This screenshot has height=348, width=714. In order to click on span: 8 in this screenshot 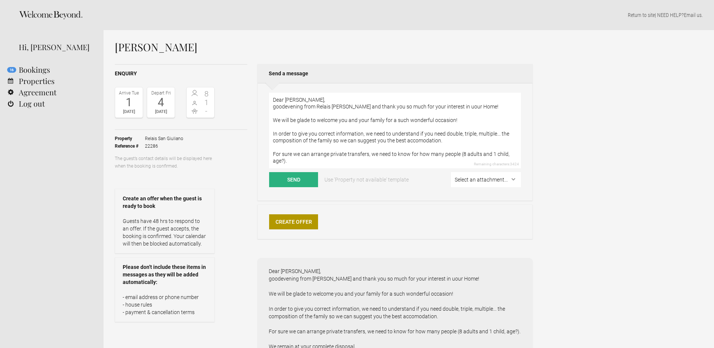, I will do `click(207, 94)`.